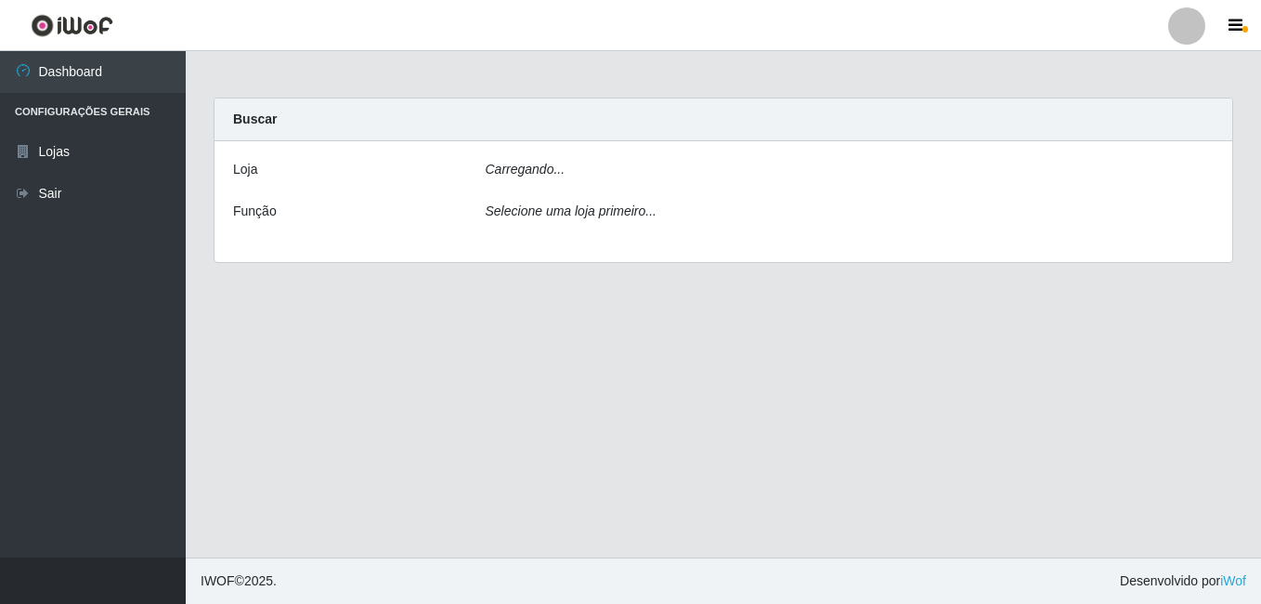 This screenshot has height=604, width=1261. What do you see at coordinates (254, 211) in the screenshot?
I see `label: Função` at bounding box center [254, 211].